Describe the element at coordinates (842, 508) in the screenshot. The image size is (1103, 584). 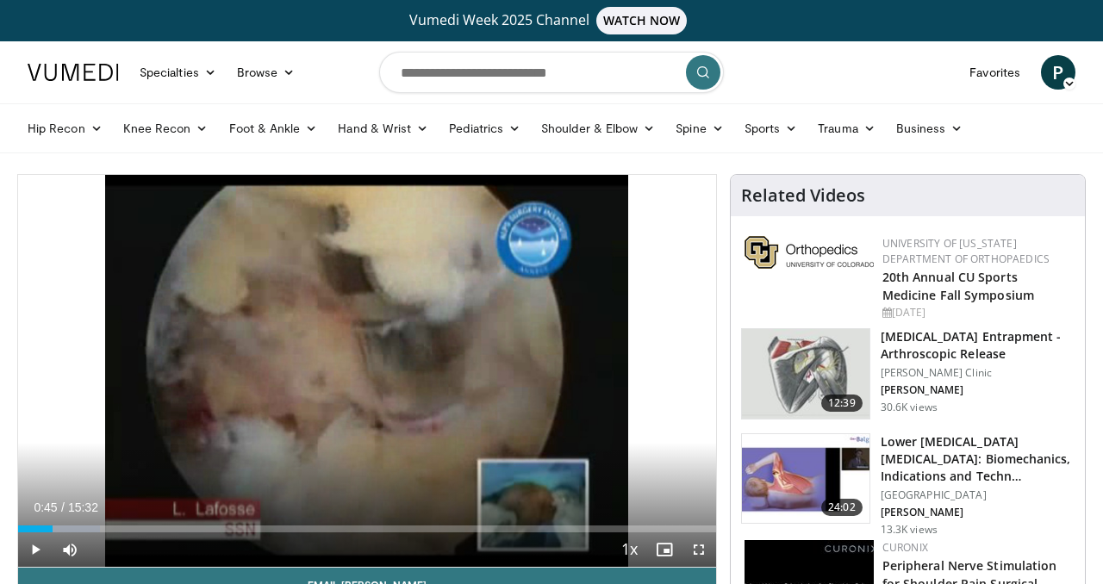
I see `span: 24:02` at that location.